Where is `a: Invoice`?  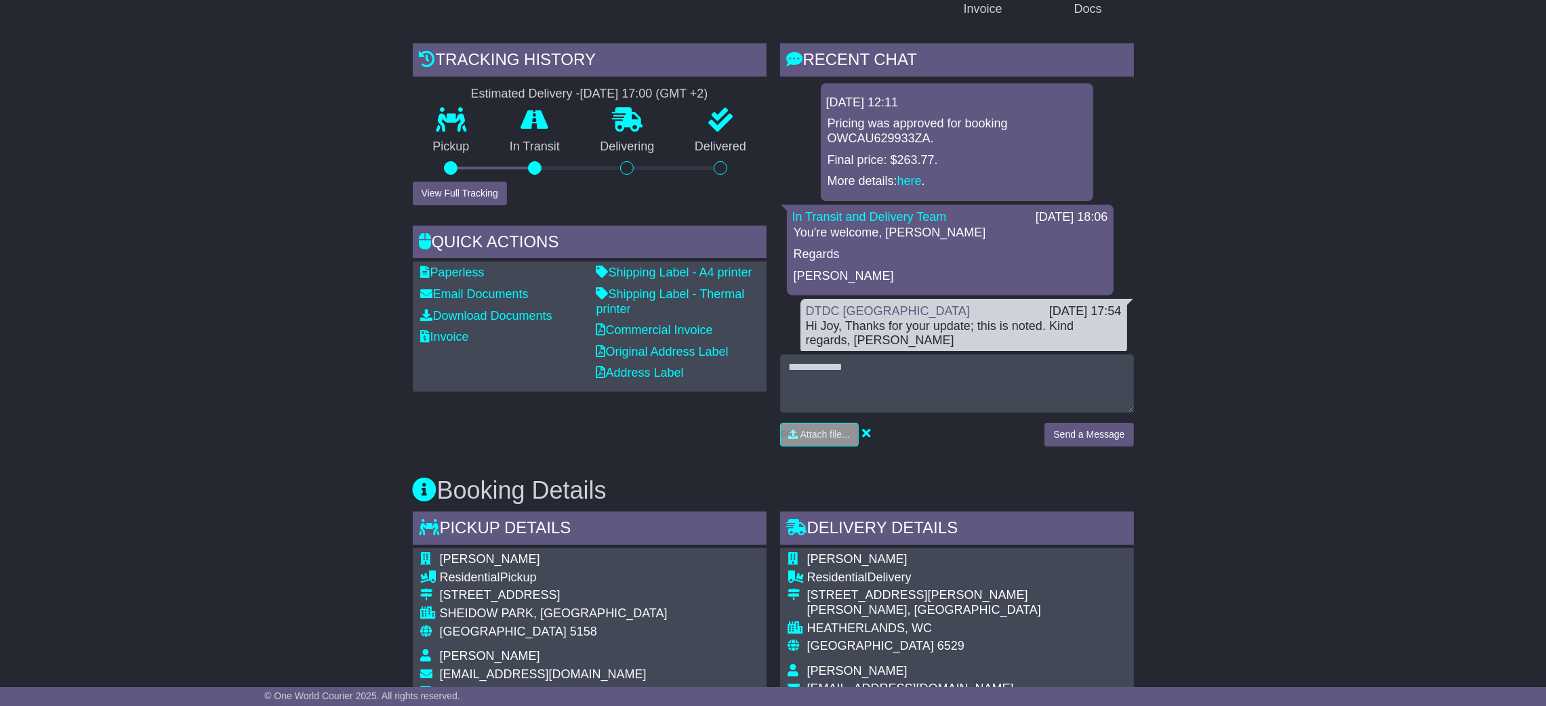
a: Invoice is located at coordinates (445, 337).